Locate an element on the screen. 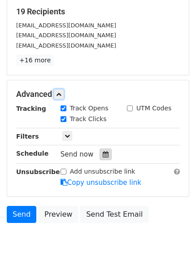  label: Add unsubscribe link is located at coordinates (103, 172).